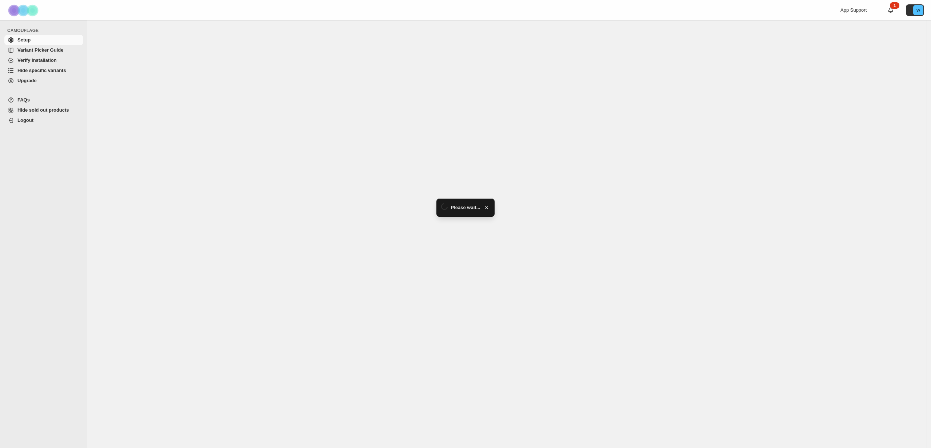 The height and width of the screenshot is (448, 931). I want to click on span: Setup, so click(24, 40).